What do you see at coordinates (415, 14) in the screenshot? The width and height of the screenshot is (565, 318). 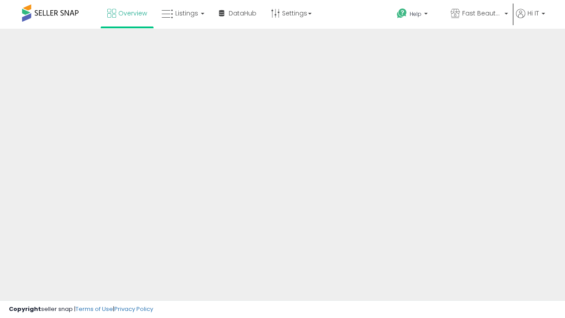 I see `span: Help` at bounding box center [415, 14].